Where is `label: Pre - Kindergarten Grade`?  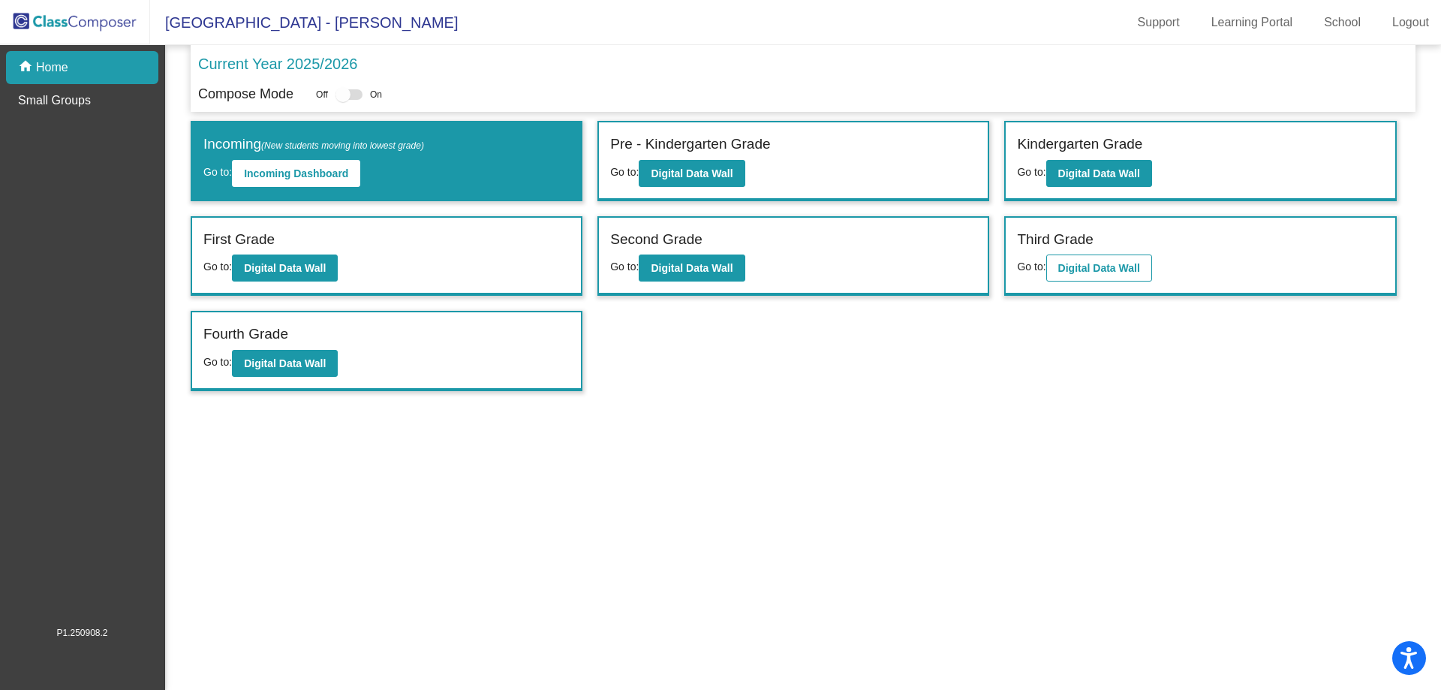 label: Pre - Kindergarten Grade is located at coordinates (690, 144).